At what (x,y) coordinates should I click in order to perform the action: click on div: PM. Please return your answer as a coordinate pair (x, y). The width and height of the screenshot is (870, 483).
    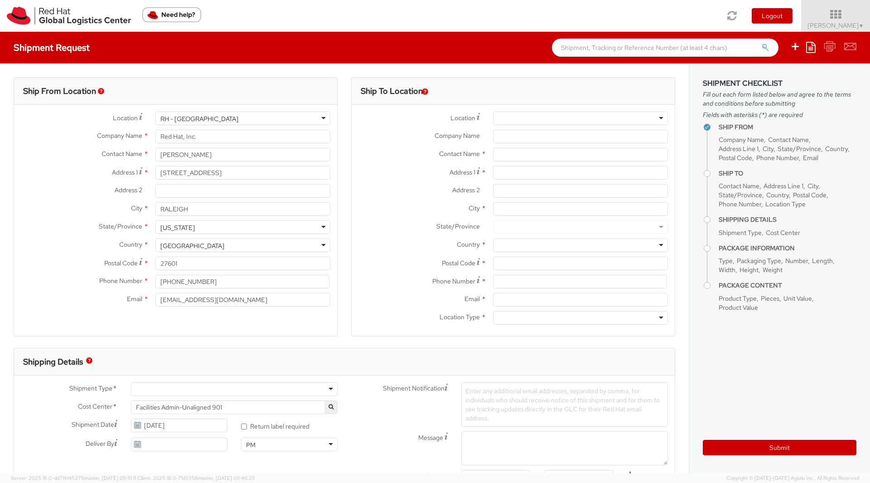
    Looking at the image, I should click on (251, 444).